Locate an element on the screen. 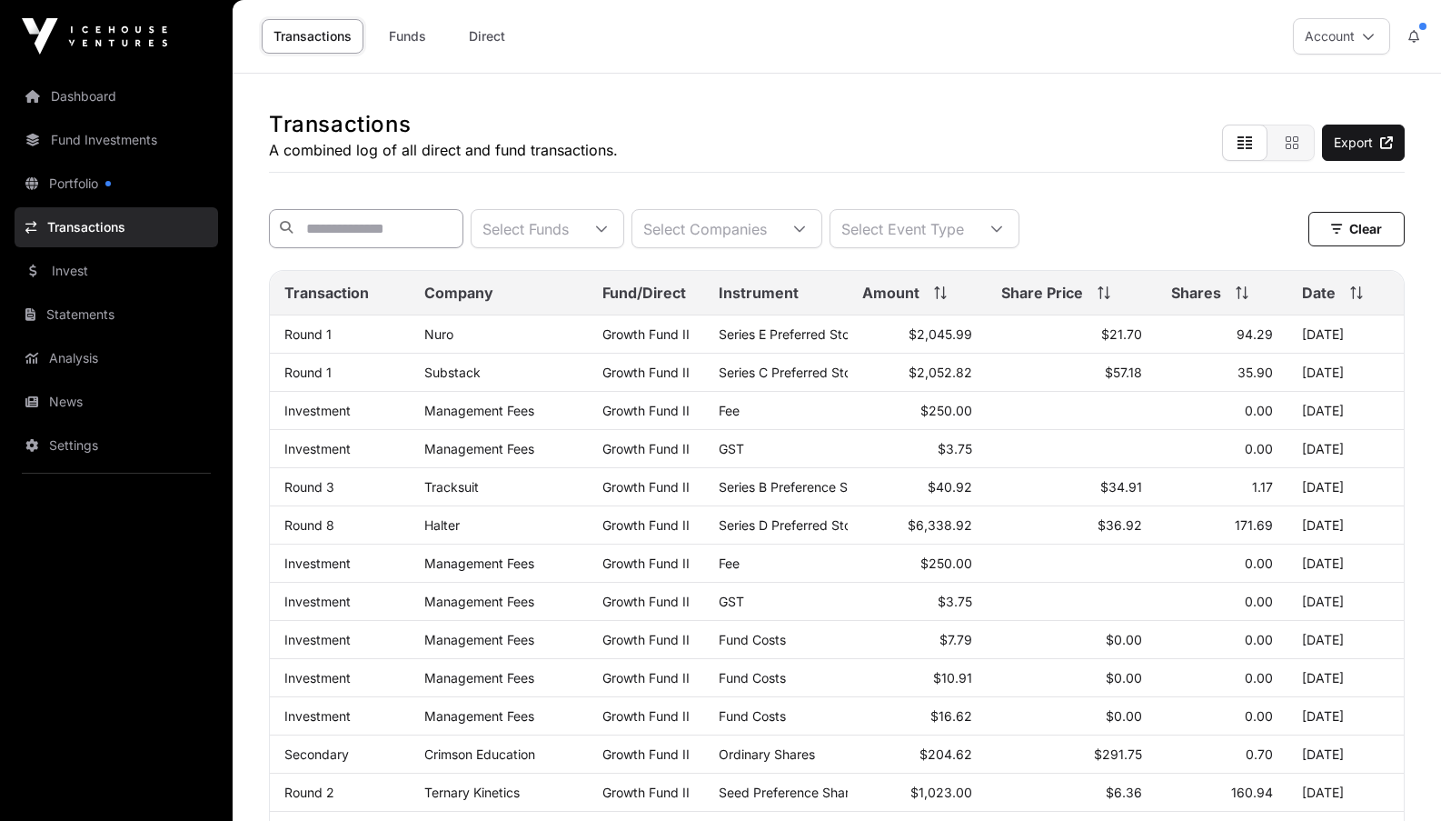 The image size is (1441, 821). span: Ordinary Shares is located at coordinates (767, 753).